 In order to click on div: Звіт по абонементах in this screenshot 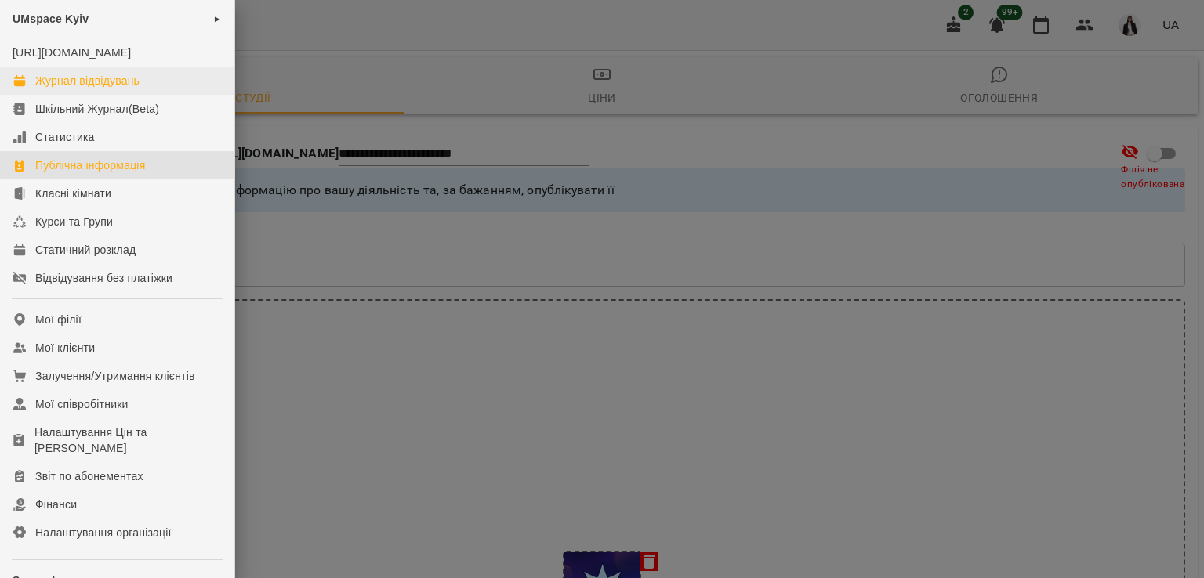, I will do `click(89, 477)`.